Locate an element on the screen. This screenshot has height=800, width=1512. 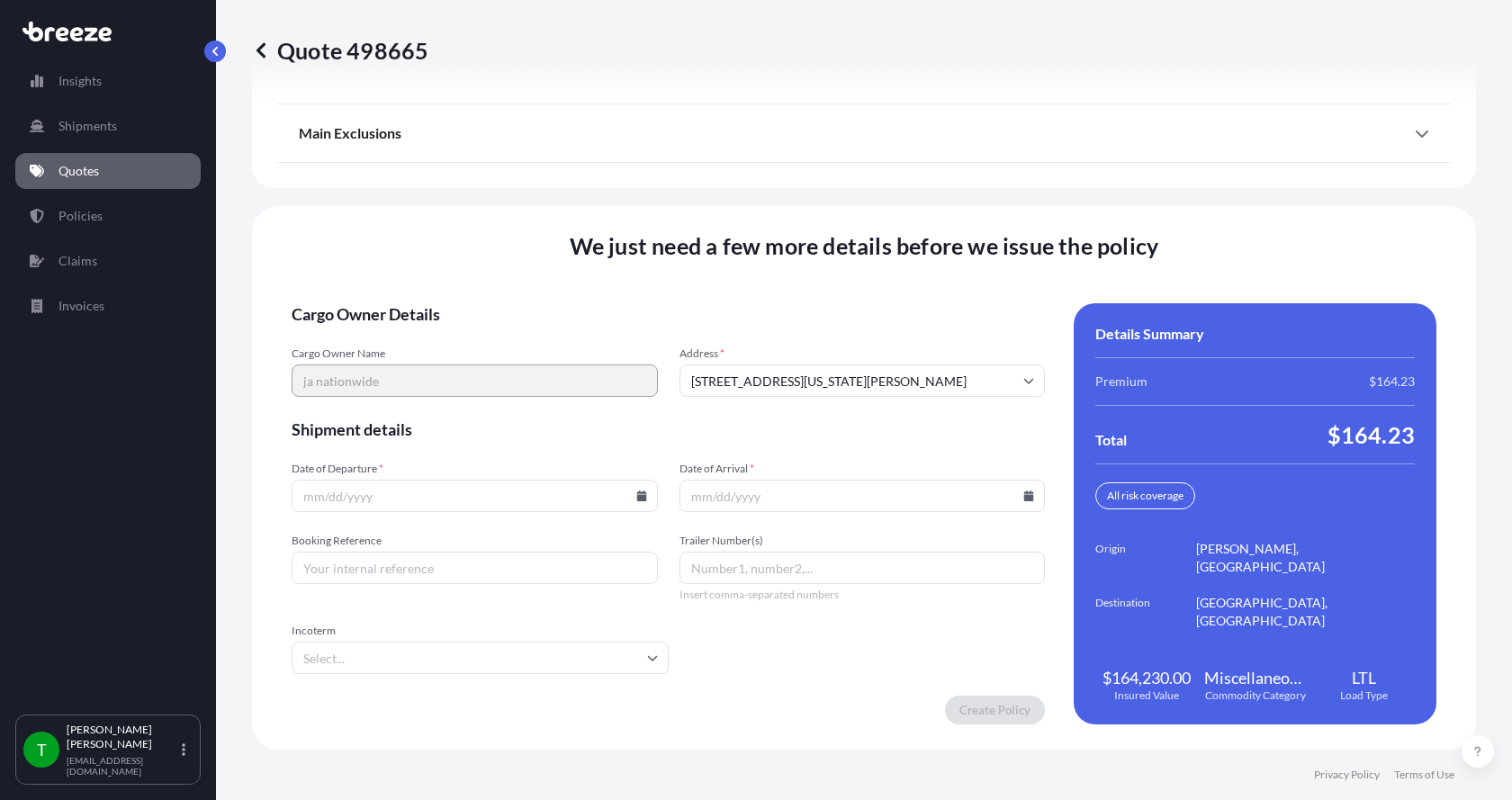
input: Your internal reference is located at coordinates (474, 568).